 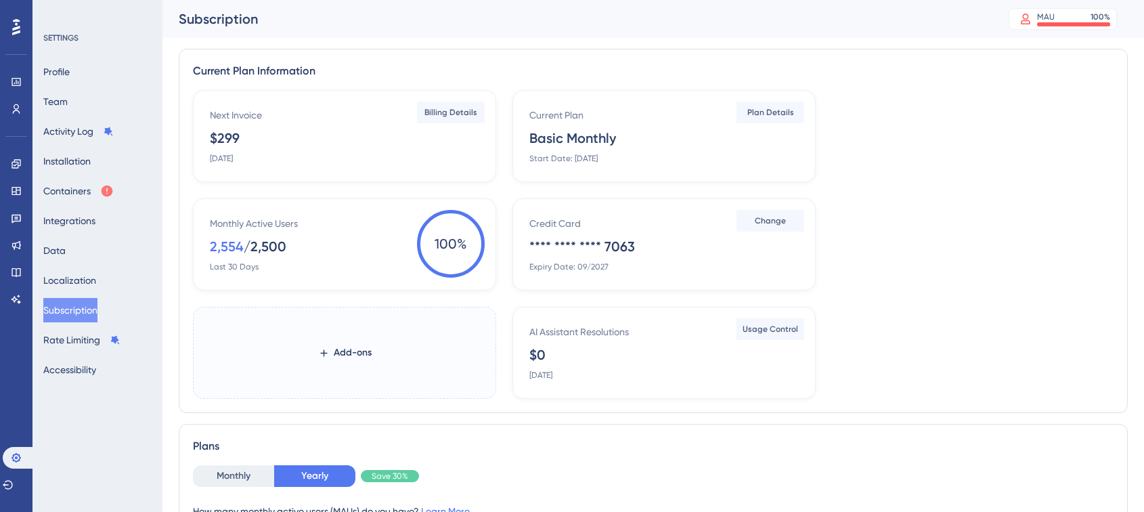 I want to click on span: Usage Control, so click(x=770, y=329).